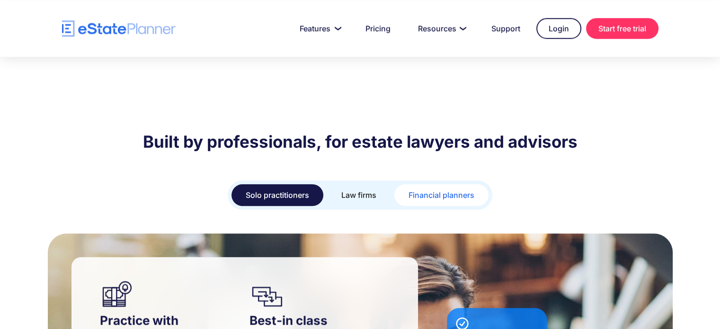 This screenshot has width=720, height=329. I want to click on img: an estate lawyer confident while drafting wills for their clients, so click(159, 294).